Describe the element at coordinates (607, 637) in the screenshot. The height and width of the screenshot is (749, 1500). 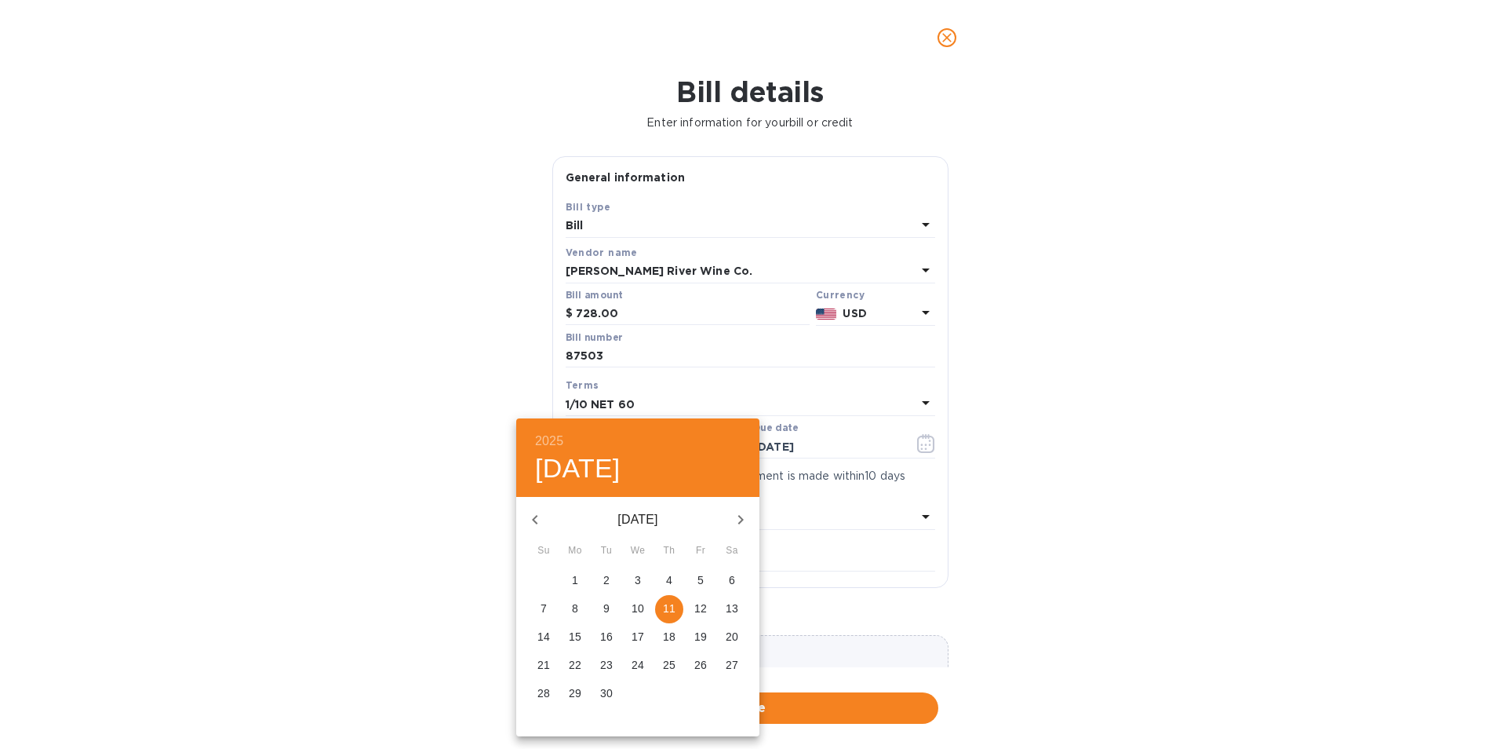
I see `button: 16` at that location.